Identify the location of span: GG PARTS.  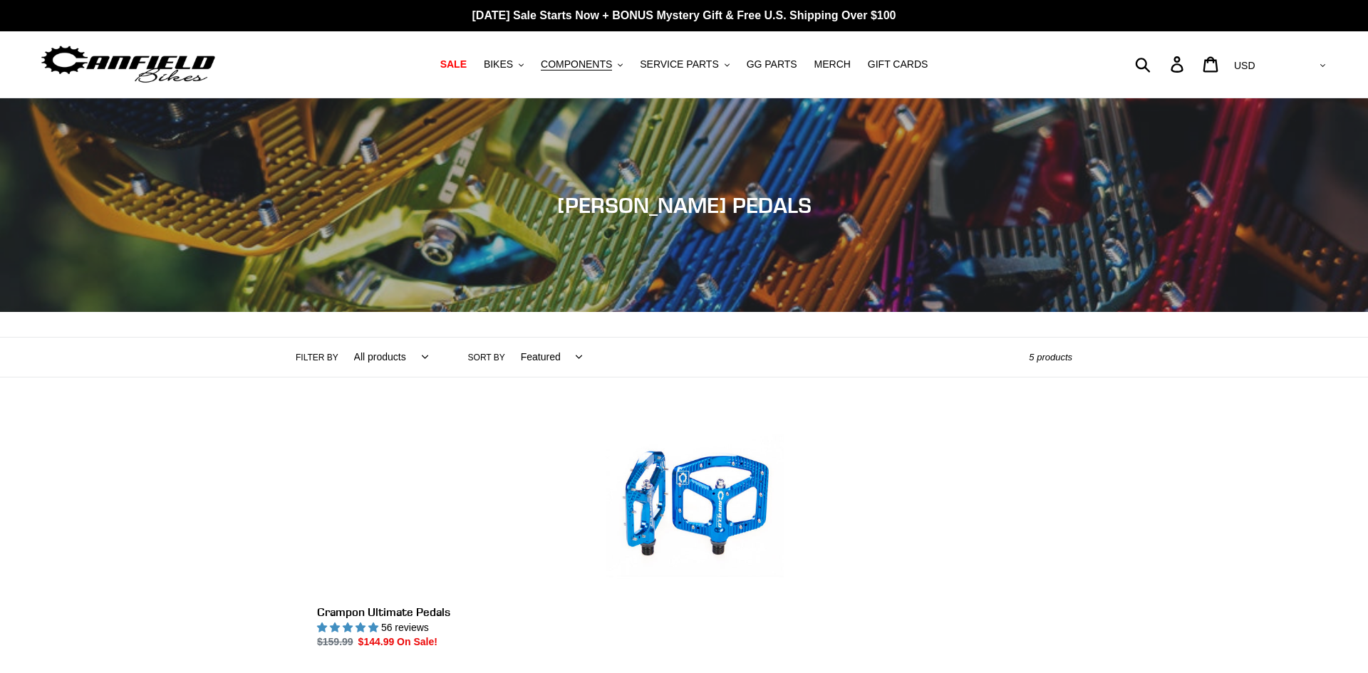
(772, 64).